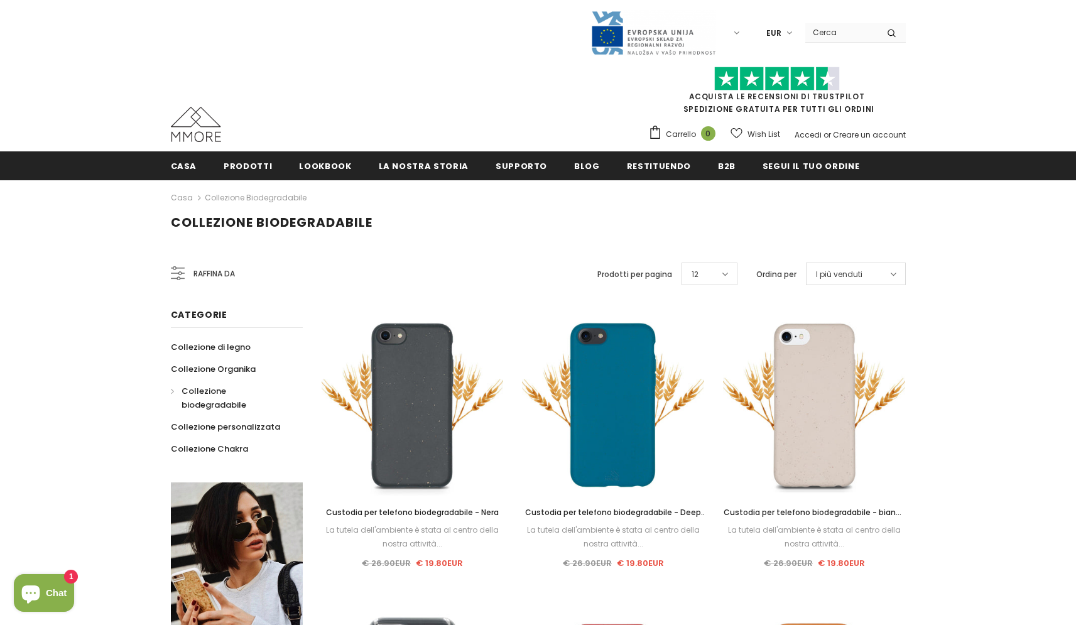 The width and height of the screenshot is (1076, 625). Describe the element at coordinates (681, 134) in the screenshot. I see `span: Carrello` at that location.